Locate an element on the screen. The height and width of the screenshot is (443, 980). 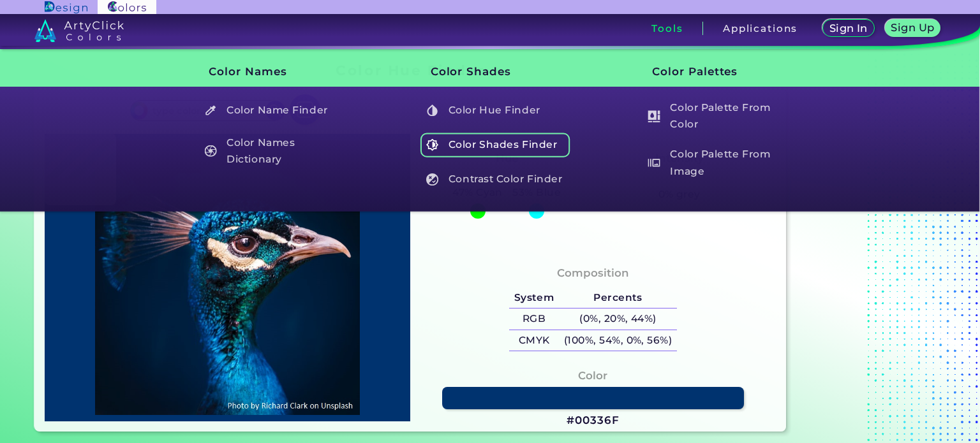
h5: (100%, 54%, 0%, 56%) is located at coordinates (617, 341).